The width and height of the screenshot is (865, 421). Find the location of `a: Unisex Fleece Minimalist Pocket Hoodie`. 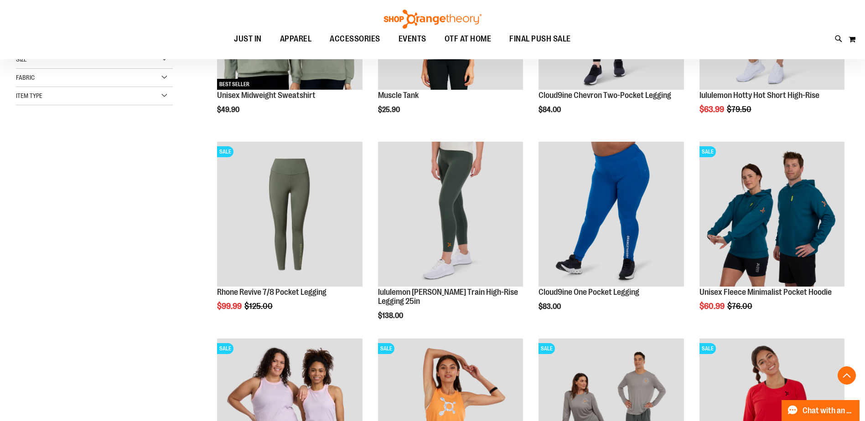

a: Unisex Fleece Minimalist Pocket Hoodie is located at coordinates (765, 292).